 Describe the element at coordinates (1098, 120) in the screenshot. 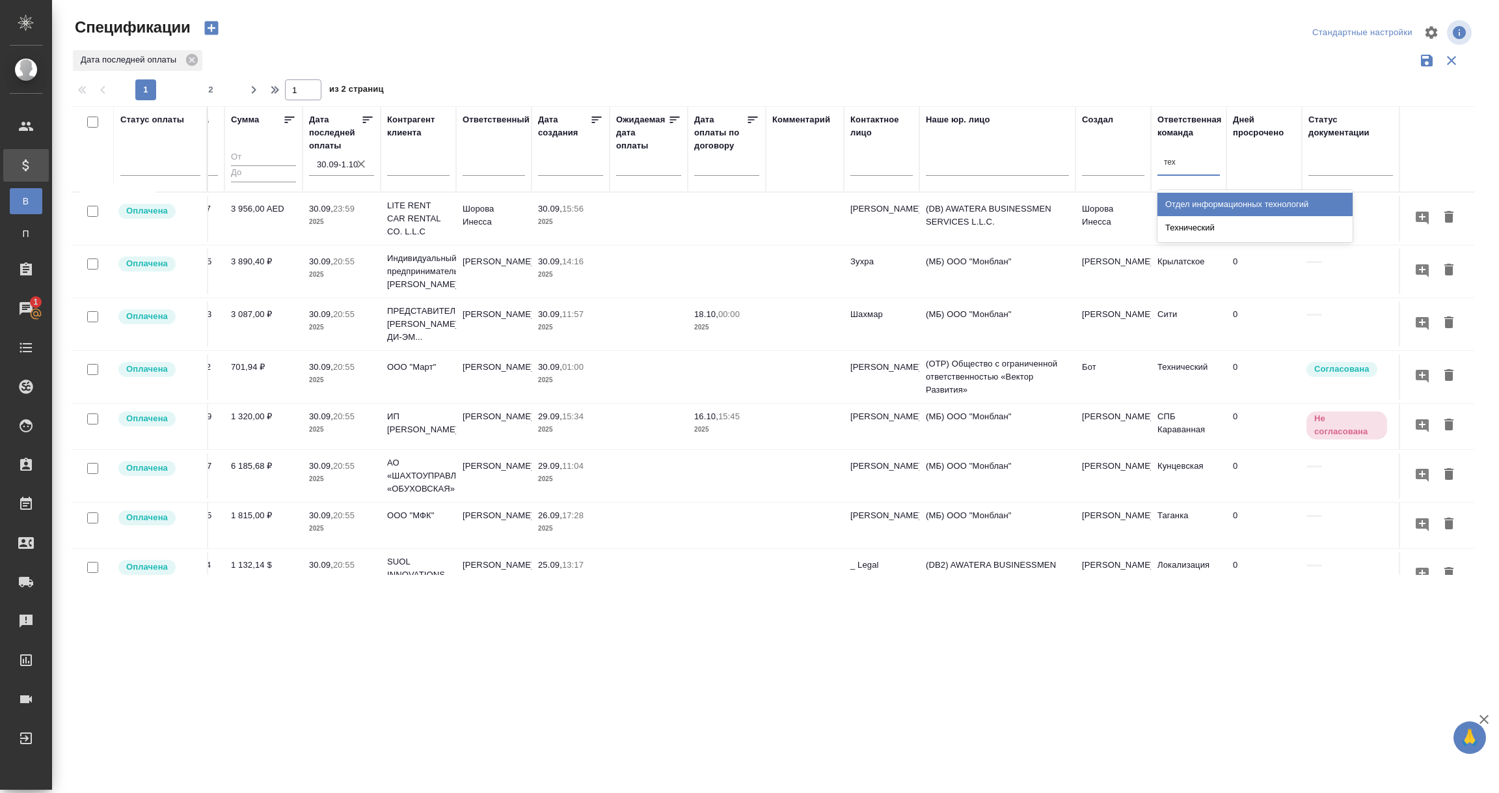

I see `div: Создал` at that location.